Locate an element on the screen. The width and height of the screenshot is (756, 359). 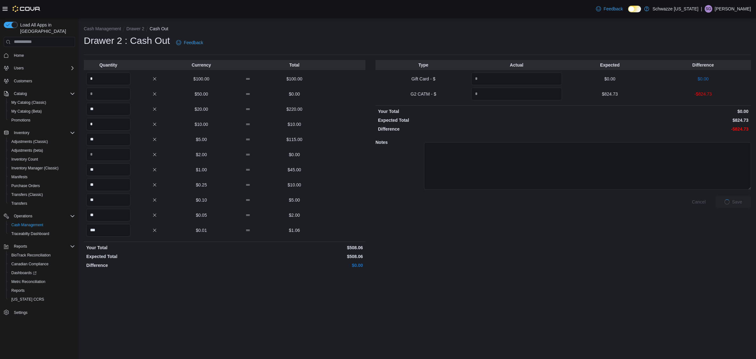
p: $0.25 is located at coordinates (201, 185).